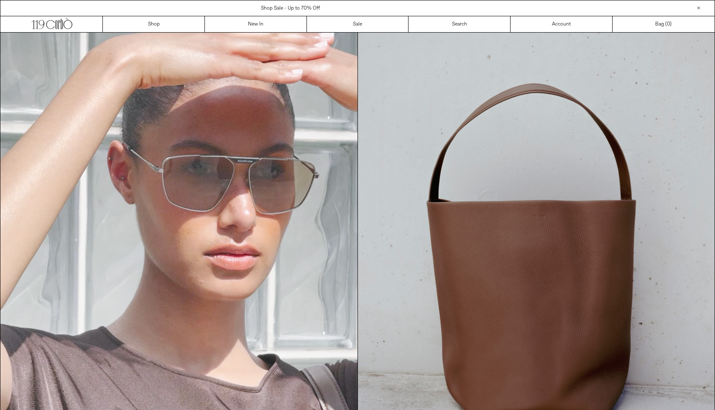 This screenshot has width=715, height=410. What do you see at coordinates (256, 24) in the screenshot?
I see `a: New In` at bounding box center [256, 24].